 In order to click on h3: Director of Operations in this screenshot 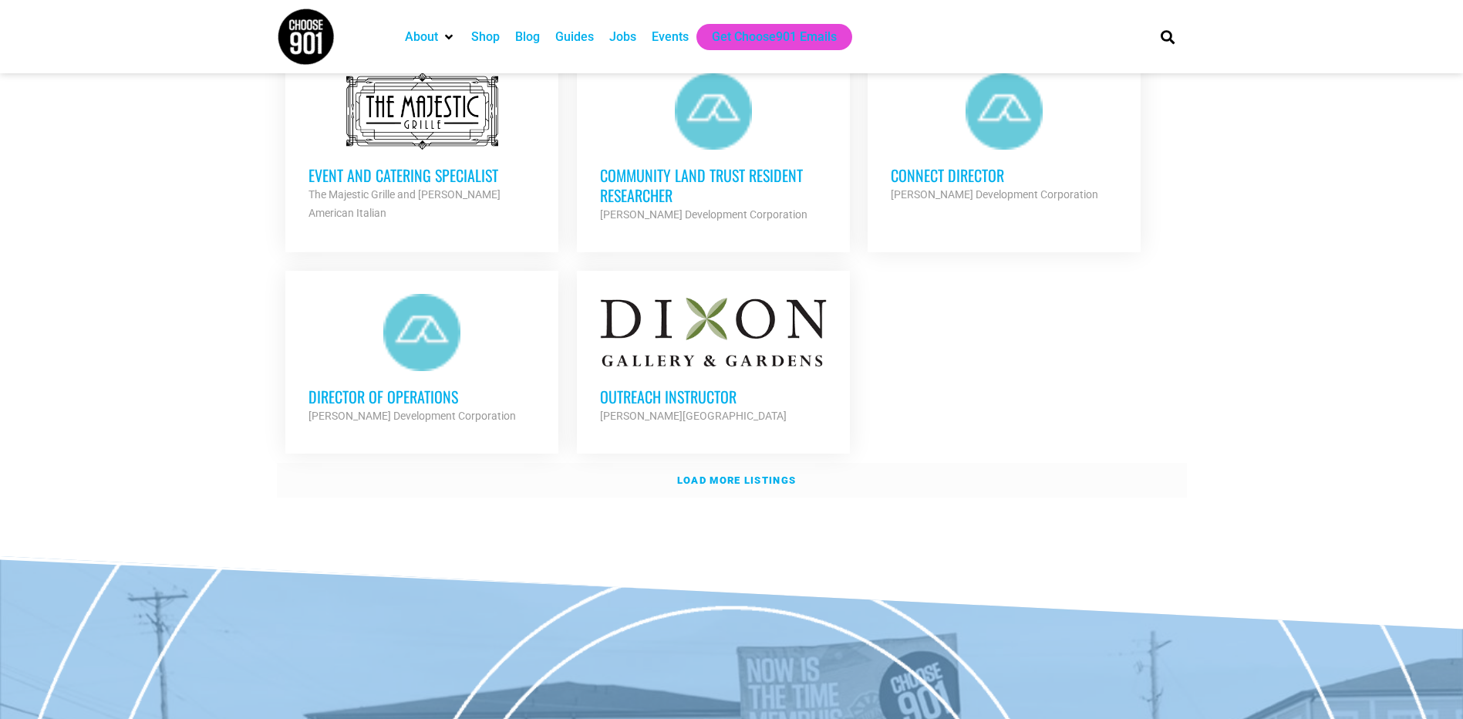, I will do `click(422, 396)`.